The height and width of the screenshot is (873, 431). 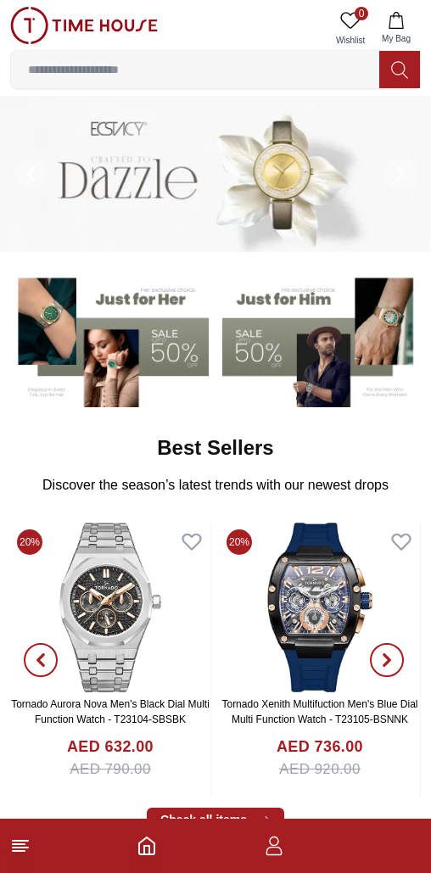 I want to click on img: Women's Watches Banner, so click(x=109, y=338).